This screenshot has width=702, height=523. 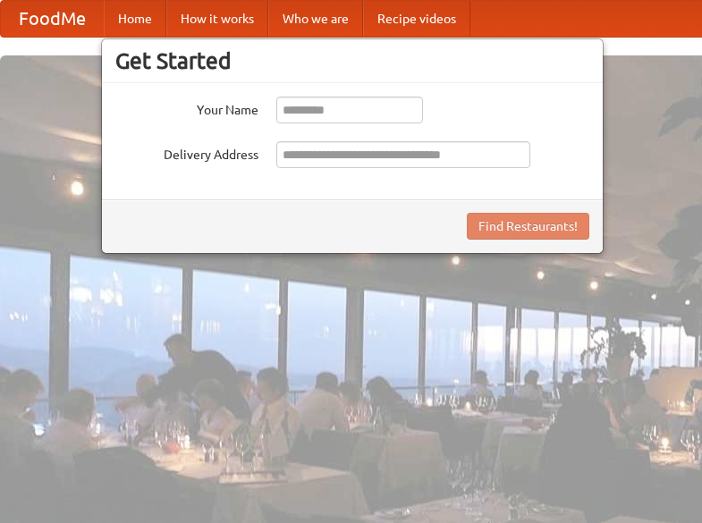 What do you see at coordinates (135, 19) in the screenshot?
I see `a: Home` at bounding box center [135, 19].